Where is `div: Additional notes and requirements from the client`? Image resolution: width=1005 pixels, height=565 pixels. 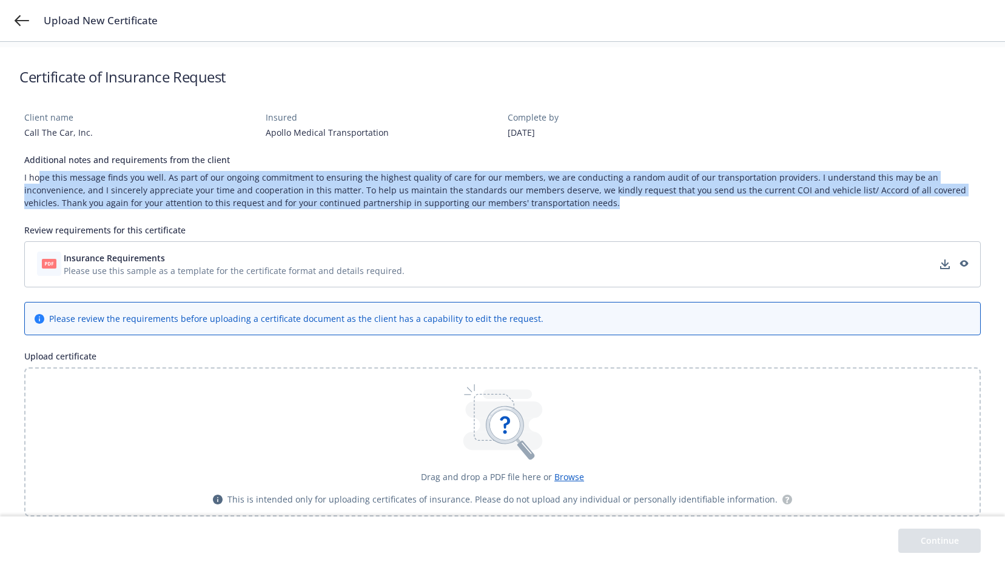
div: Additional notes and requirements from the client is located at coordinates (502, 159).